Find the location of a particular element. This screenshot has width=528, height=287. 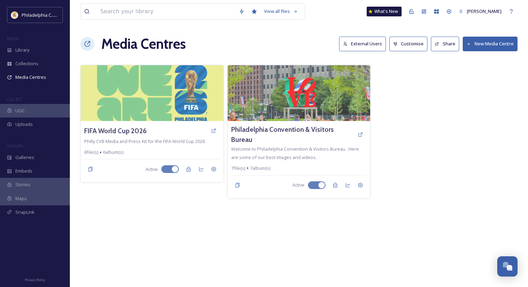

span: UGC is located at coordinates (20, 111).